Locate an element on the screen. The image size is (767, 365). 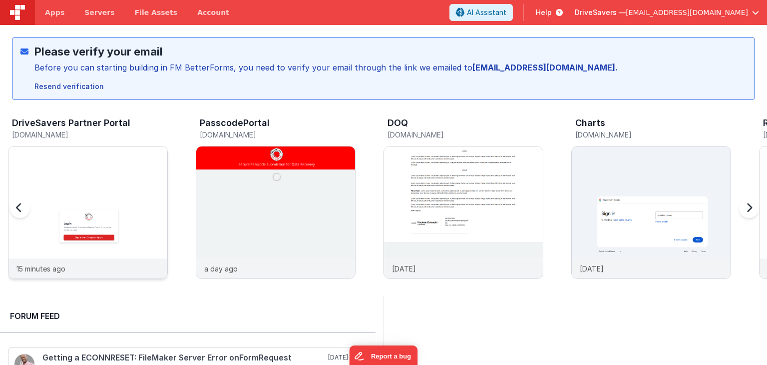
button: Resend verification is located at coordinates (69, 86).